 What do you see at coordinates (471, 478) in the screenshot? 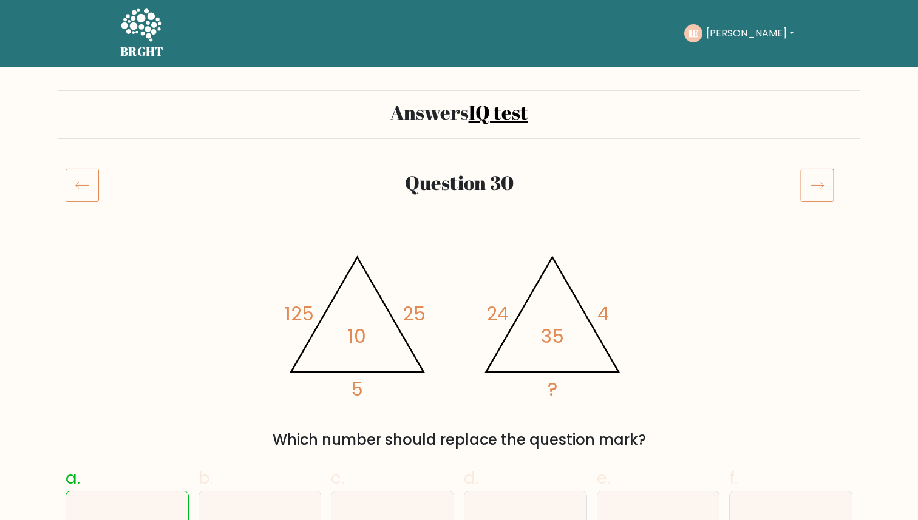
I see `span: d.` at bounding box center [471, 478].